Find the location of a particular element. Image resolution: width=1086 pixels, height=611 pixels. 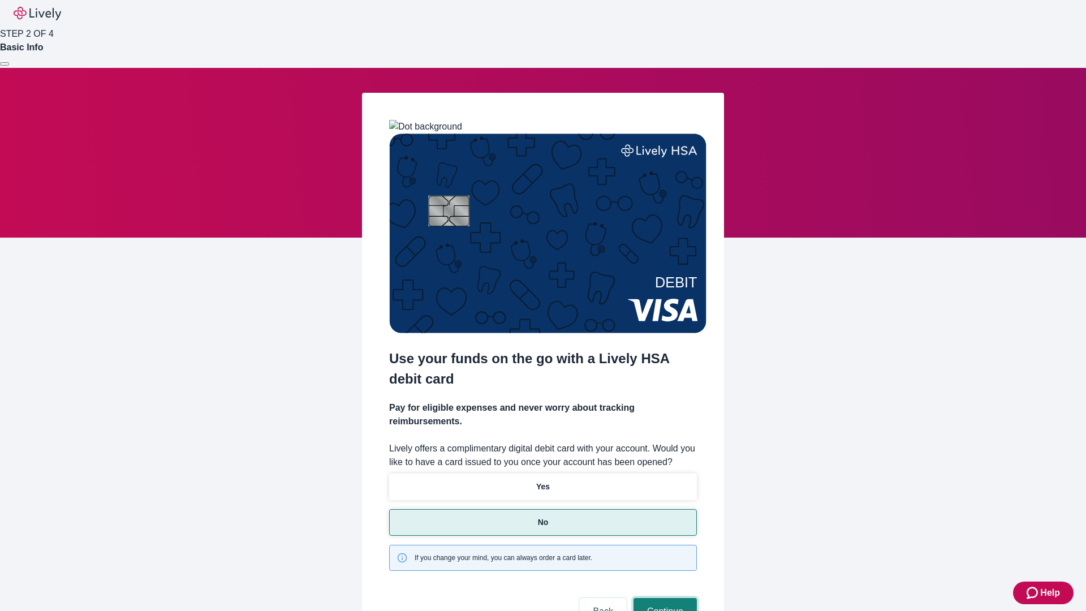

button: No is located at coordinates (543, 522).